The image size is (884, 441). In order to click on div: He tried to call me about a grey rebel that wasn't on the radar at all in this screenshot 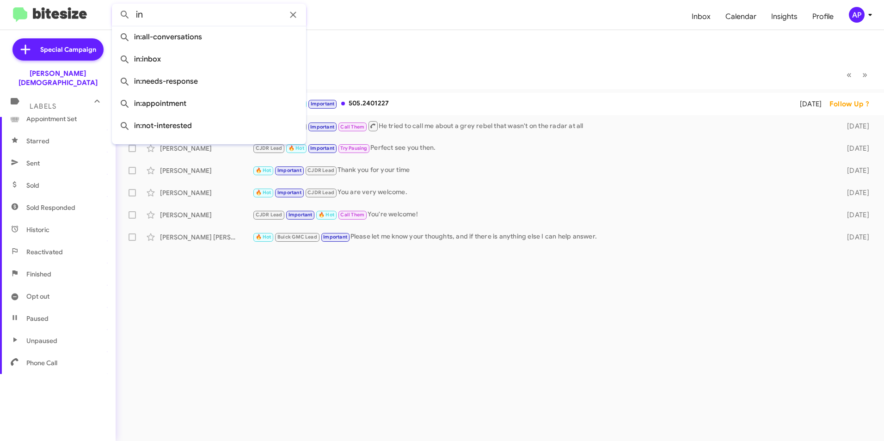, I will do `click(542, 126)`.